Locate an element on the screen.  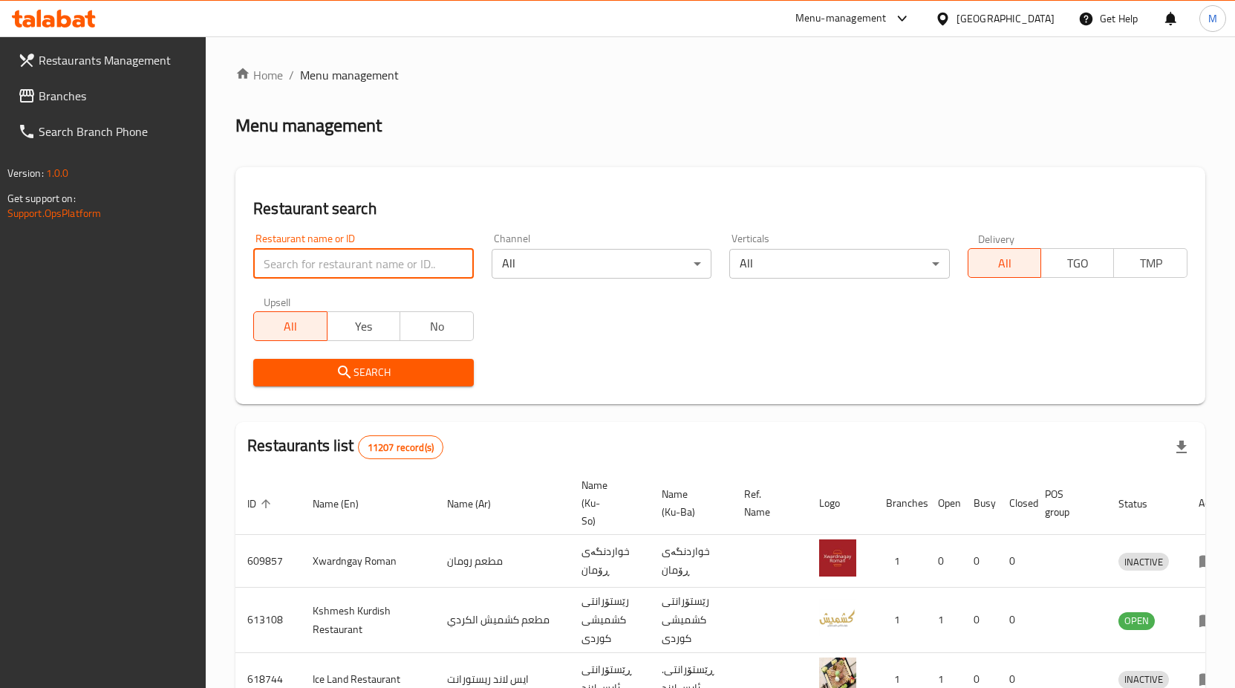
span: 11207 record(s) is located at coordinates (400, 447).